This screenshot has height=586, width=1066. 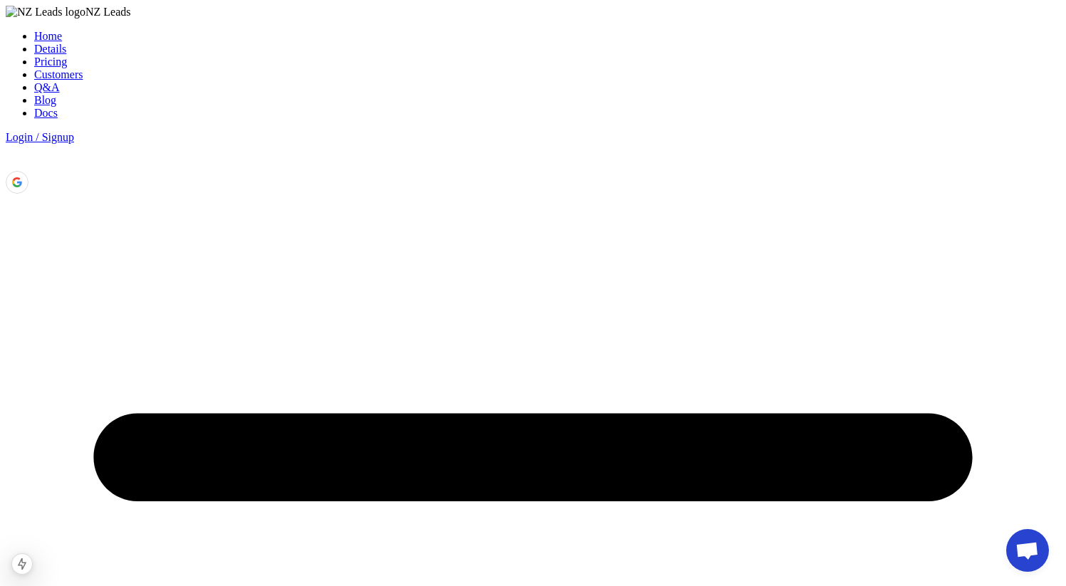 I want to click on a: Customers, so click(x=58, y=74).